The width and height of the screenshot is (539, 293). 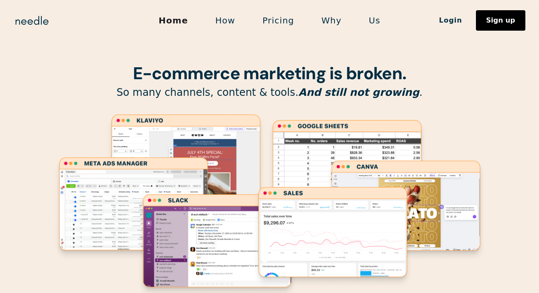 I want to click on a: Home, so click(x=173, y=20).